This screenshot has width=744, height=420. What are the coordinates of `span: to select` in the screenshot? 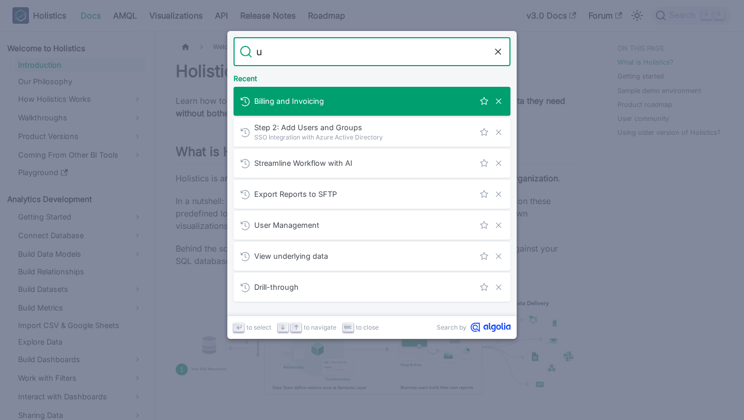 It's located at (259, 327).